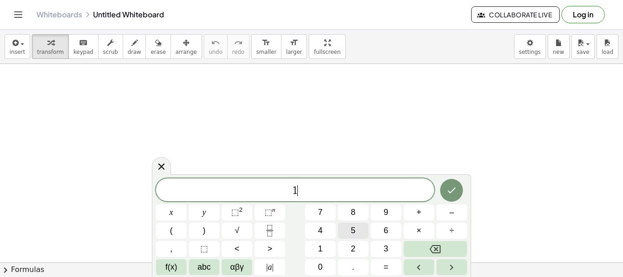  Describe the element at coordinates (17, 52) in the screenshot. I see `span: insert` at that location.